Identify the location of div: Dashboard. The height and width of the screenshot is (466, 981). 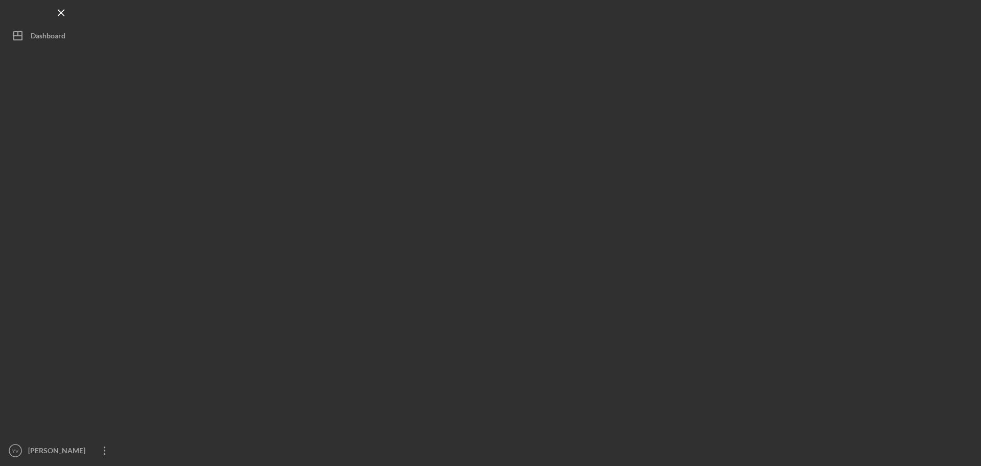
(48, 37).